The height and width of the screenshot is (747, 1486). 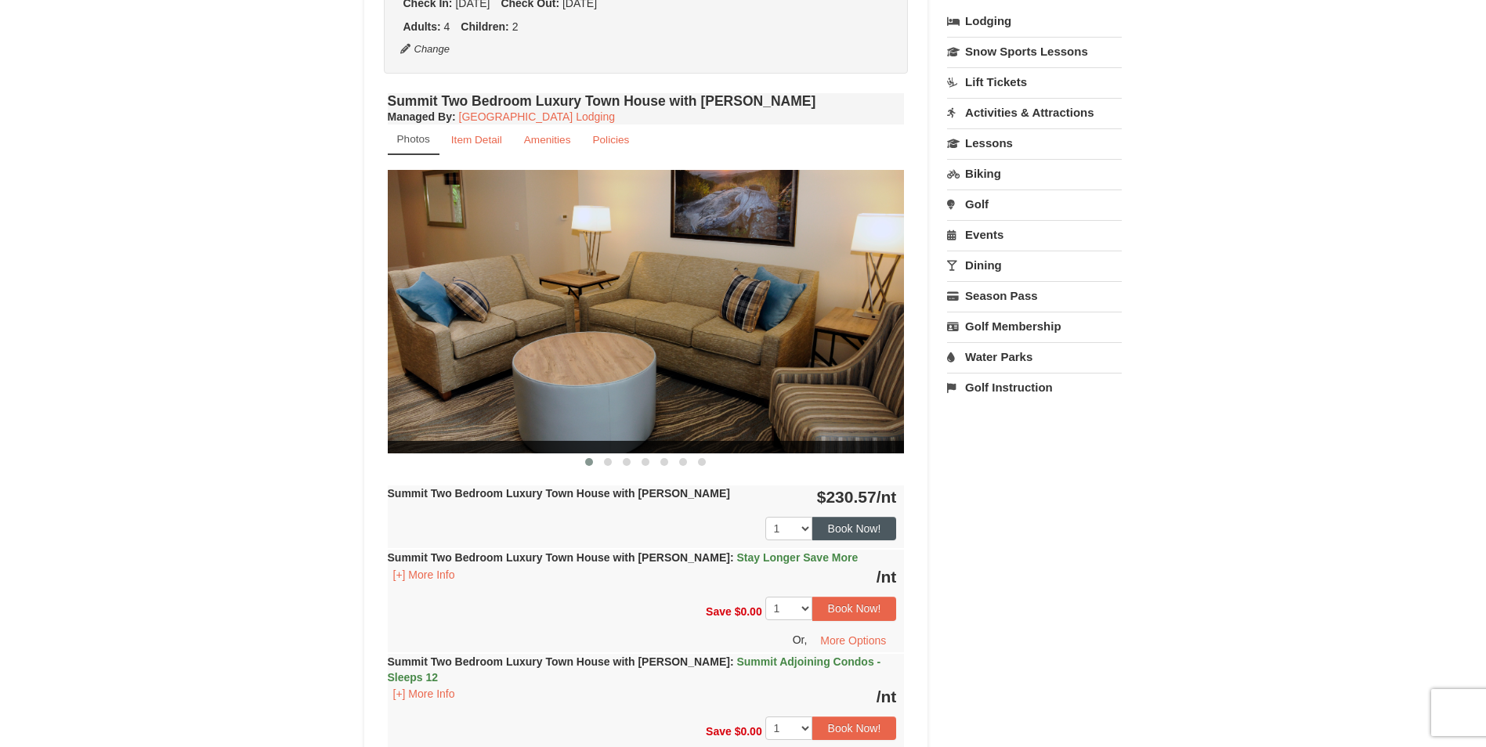 I want to click on button: More Options, so click(x=853, y=641).